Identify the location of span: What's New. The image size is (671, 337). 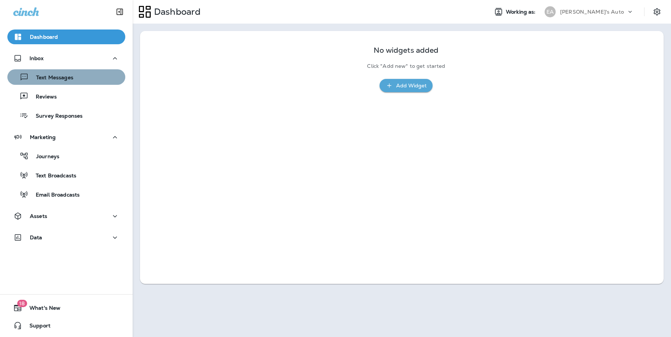
(41, 309).